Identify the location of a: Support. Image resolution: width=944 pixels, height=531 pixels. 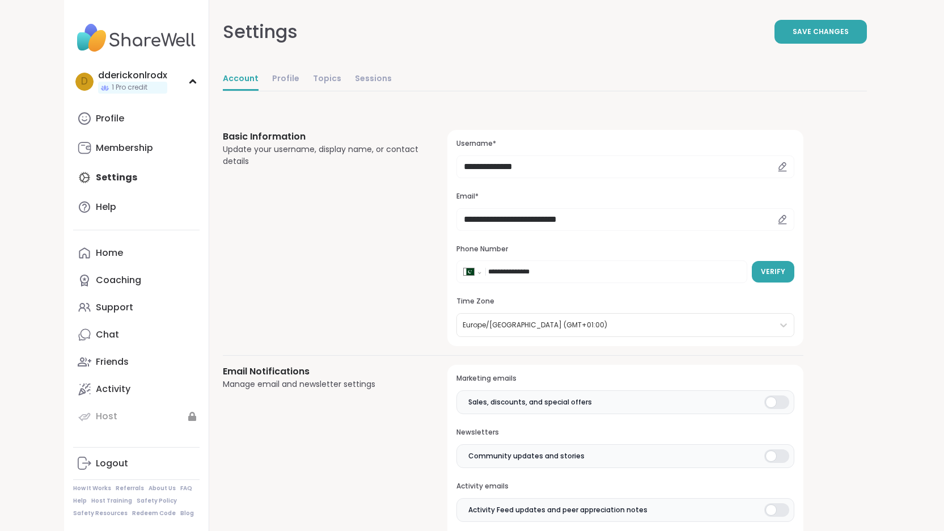
(136, 307).